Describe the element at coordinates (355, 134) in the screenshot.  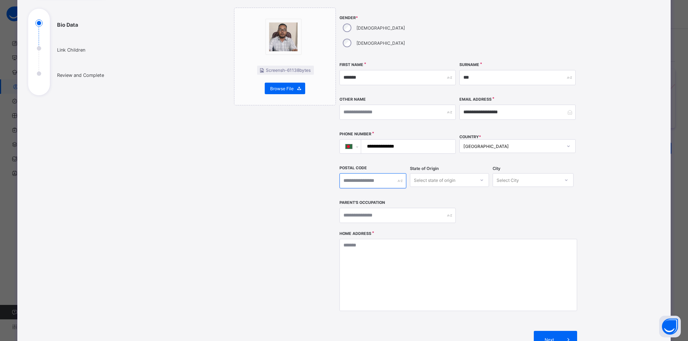
I see `label: Phone Number` at that location.